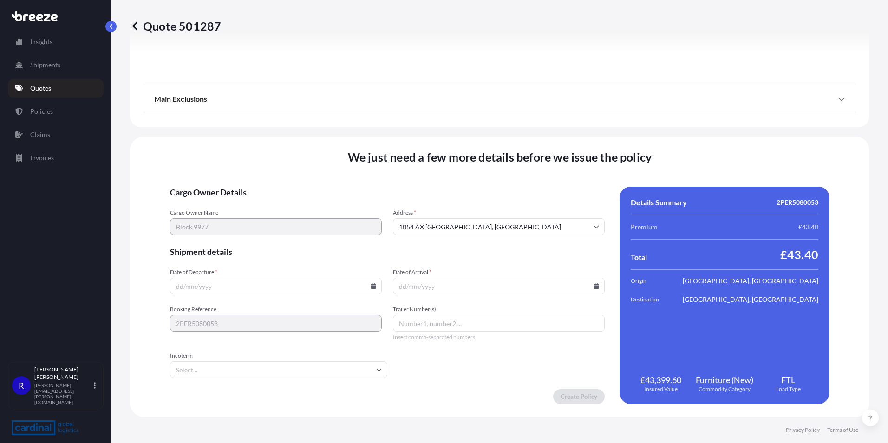 This screenshot has width=888, height=443. Describe the element at coordinates (21, 386) in the screenshot. I see `span: R` at that location.